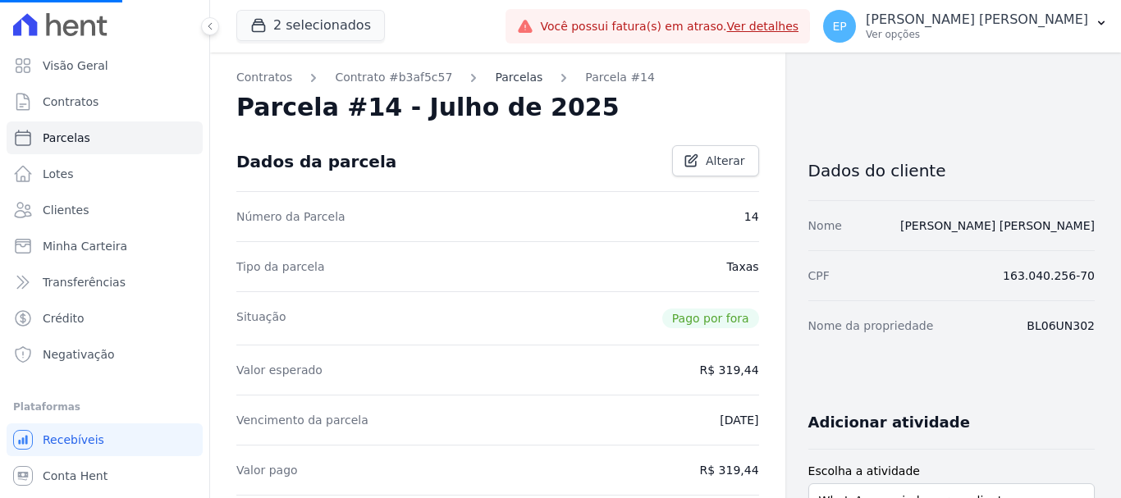 Image resolution: width=1121 pixels, height=498 pixels. What do you see at coordinates (75, 476) in the screenshot?
I see `span: Conta Hent` at bounding box center [75, 476].